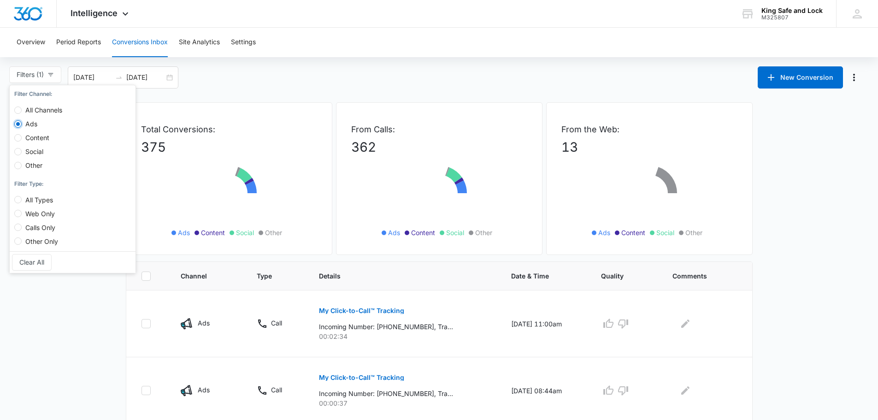 The width and height of the screenshot is (878, 420). I want to click on span: Intelligence, so click(94, 13).